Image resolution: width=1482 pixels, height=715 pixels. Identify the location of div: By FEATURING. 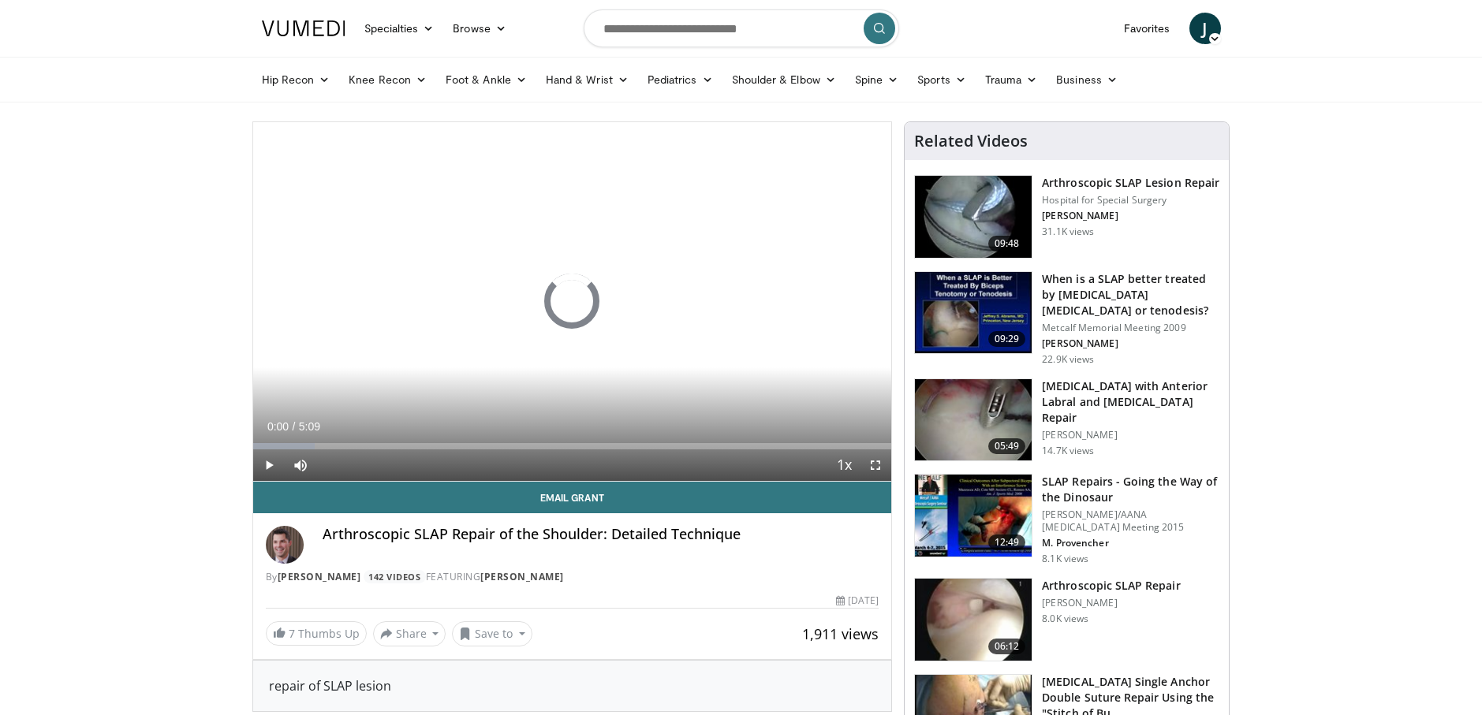
(572, 577).